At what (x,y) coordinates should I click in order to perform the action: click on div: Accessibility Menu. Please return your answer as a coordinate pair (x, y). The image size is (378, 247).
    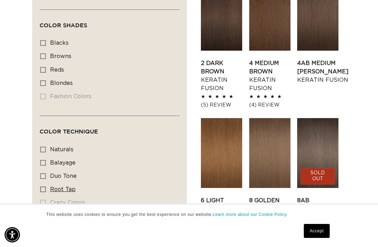
    Looking at the image, I should click on (12, 235).